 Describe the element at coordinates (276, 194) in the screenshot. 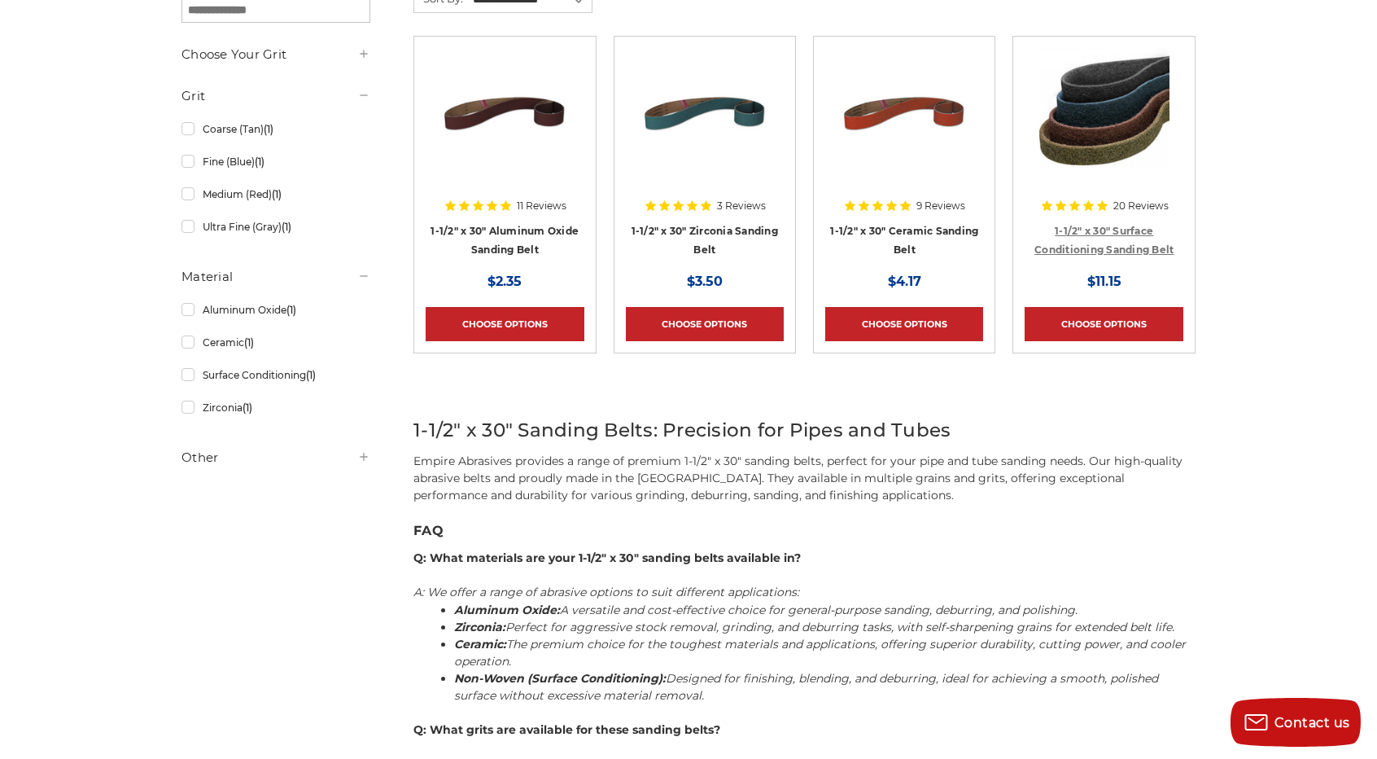

I see `a: Medium (Red)` at that location.